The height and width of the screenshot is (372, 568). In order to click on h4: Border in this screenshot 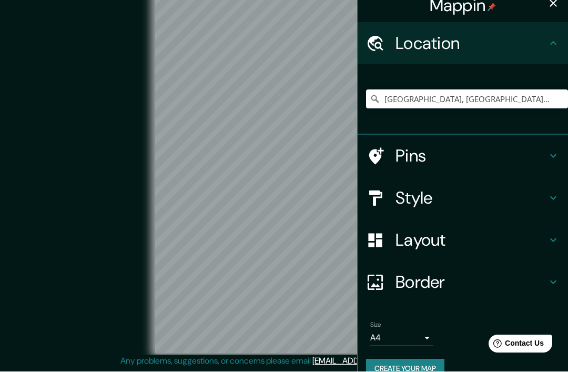, I will do `click(472, 283)`.